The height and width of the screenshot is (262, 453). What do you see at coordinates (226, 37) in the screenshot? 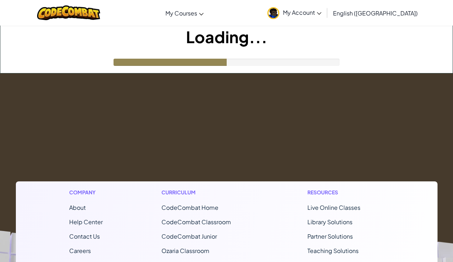
I see `h1: Loading...` at bounding box center [226, 37].